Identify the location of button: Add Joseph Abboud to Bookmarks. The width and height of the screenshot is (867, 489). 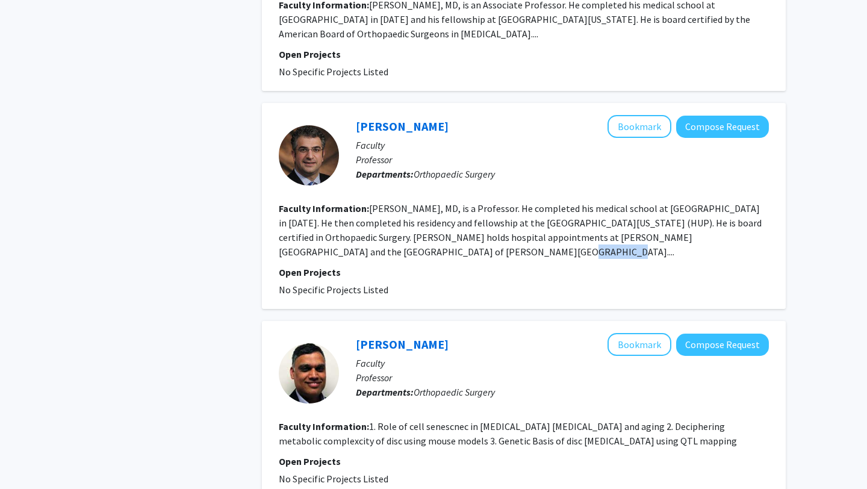
(640, 126).